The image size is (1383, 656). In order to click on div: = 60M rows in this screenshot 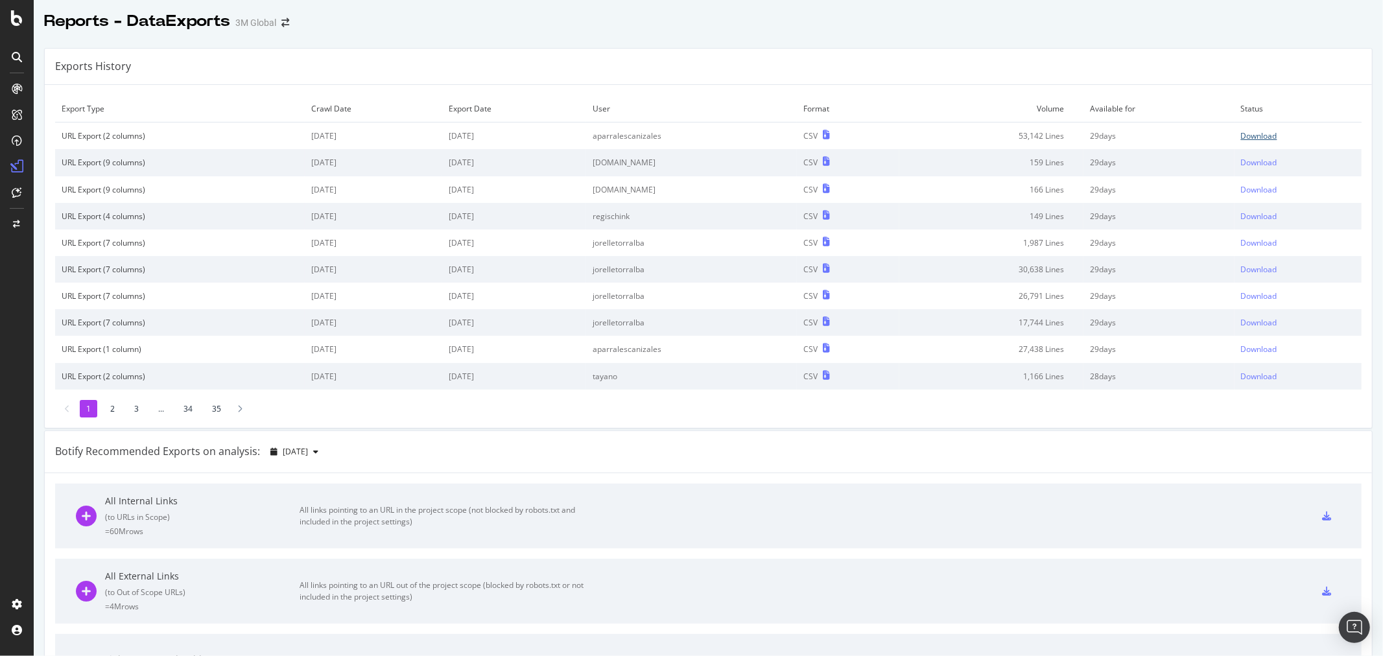, I will do `click(202, 531)`.